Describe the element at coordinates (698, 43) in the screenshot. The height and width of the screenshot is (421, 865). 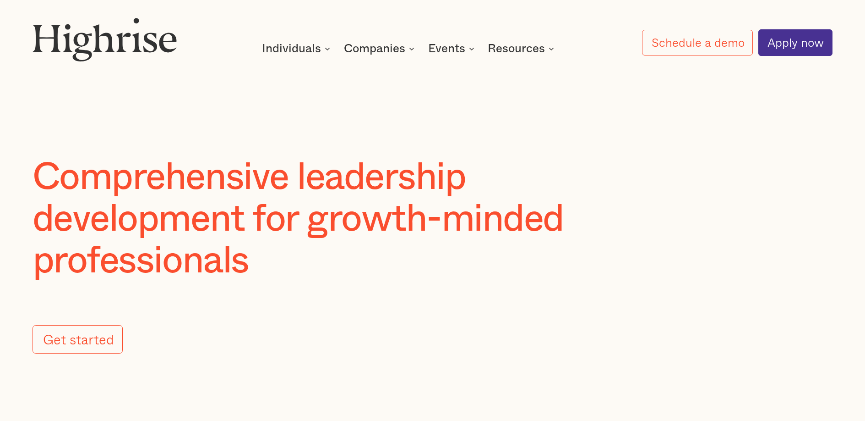
I see `a: Schedule a demo` at that location.